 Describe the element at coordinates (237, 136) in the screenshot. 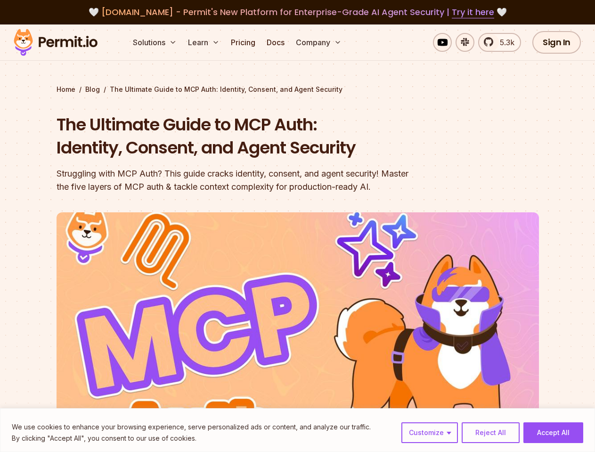

I see `h1: The Ultimate Guide to MCP Auth: Identity, Consent, and Agent Security` at that location.